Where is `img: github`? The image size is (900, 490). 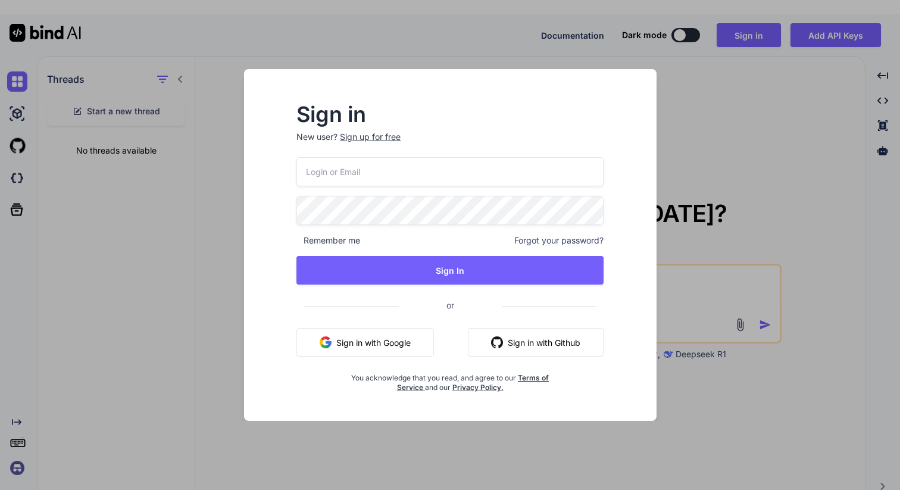
img: github is located at coordinates (497, 342).